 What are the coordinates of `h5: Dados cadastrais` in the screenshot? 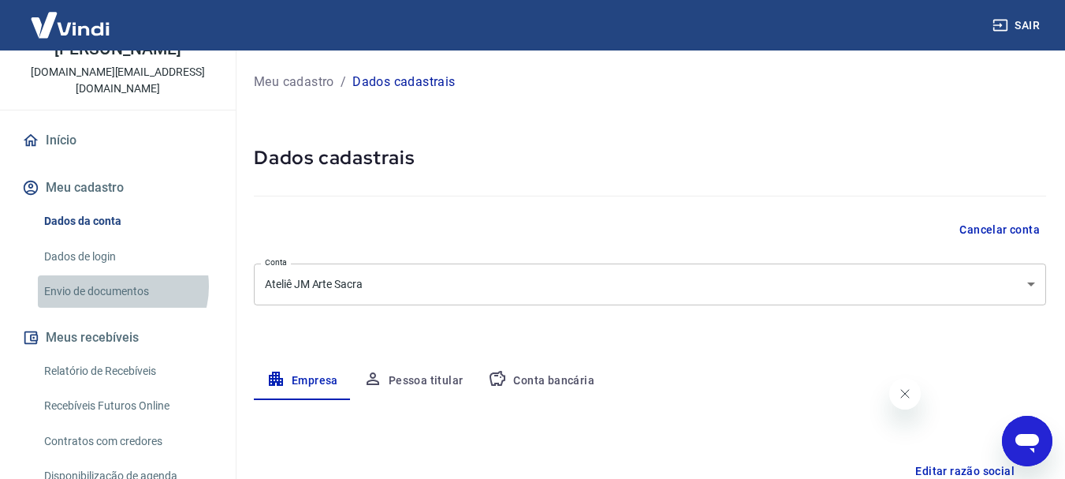 It's located at (650, 158).